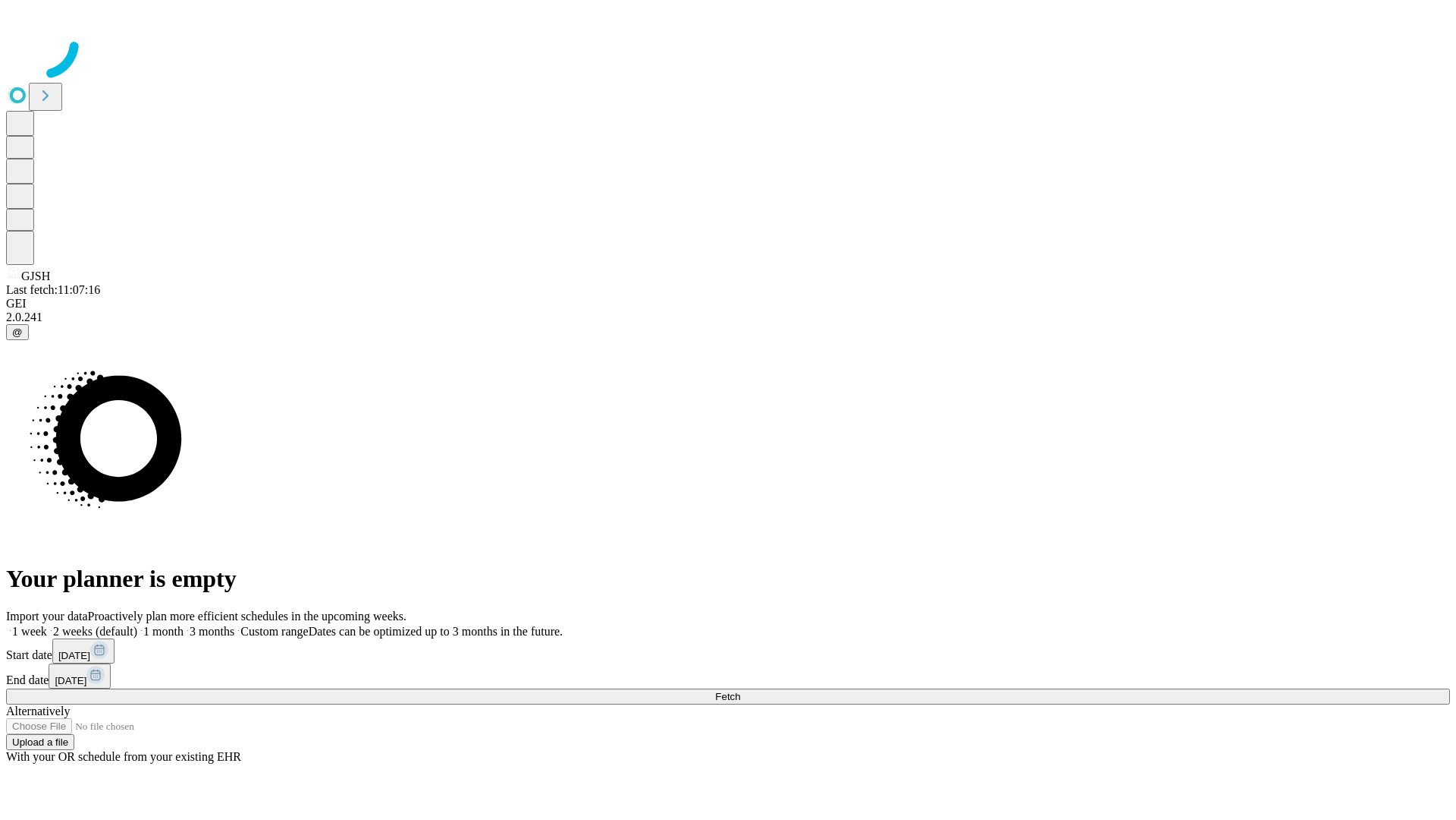 This screenshot has height=820, width=1456. Describe the element at coordinates (41, 742) in the screenshot. I see `button: Upload a file` at that location.